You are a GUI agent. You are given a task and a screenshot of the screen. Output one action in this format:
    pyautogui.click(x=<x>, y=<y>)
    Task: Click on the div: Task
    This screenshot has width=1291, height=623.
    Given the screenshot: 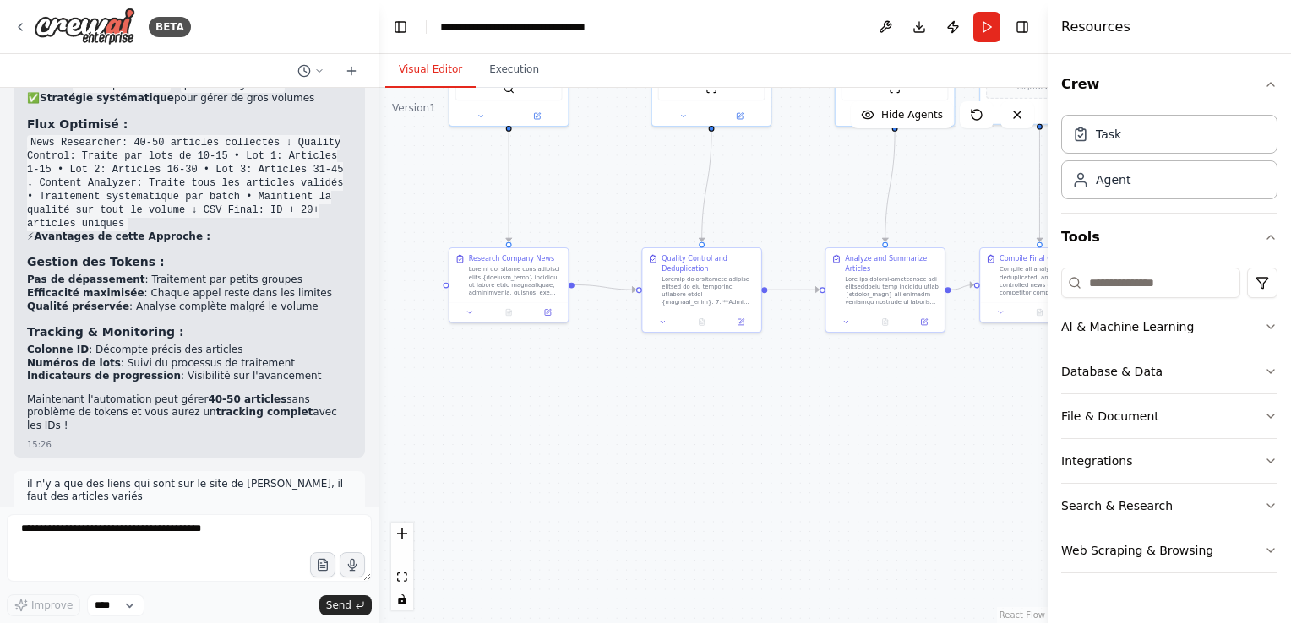 What is the action you would take?
    pyautogui.click(x=1108, y=134)
    